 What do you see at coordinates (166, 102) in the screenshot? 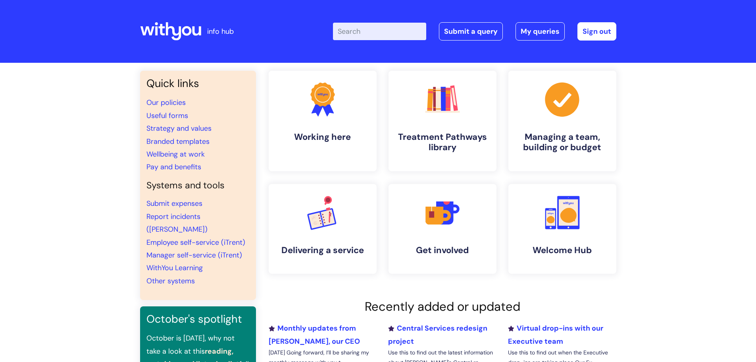
I see `a: Our policies` at bounding box center [166, 102].